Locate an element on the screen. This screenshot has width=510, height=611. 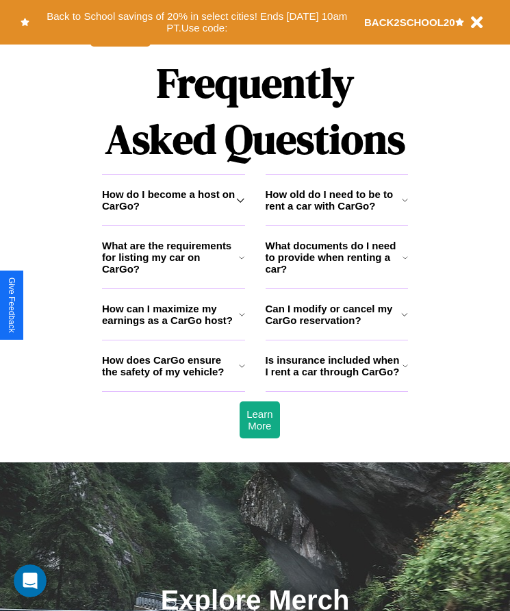
h3: Is insurance included when I rent a car through CarGo? is located at coordinates (334, 366).